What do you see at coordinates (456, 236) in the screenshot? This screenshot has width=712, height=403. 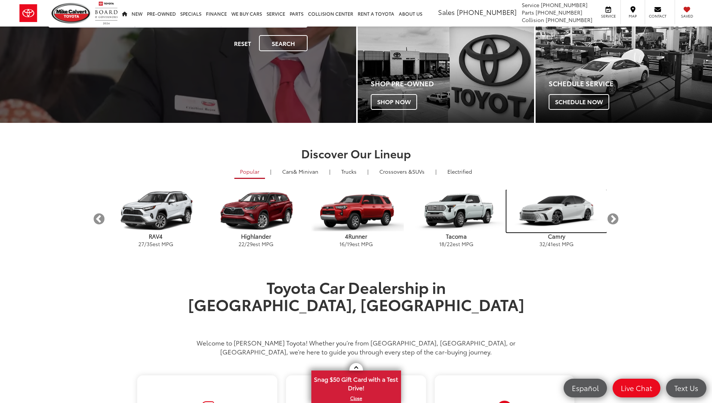 I see `p: Tacoma` at bounding box center [456, 236].